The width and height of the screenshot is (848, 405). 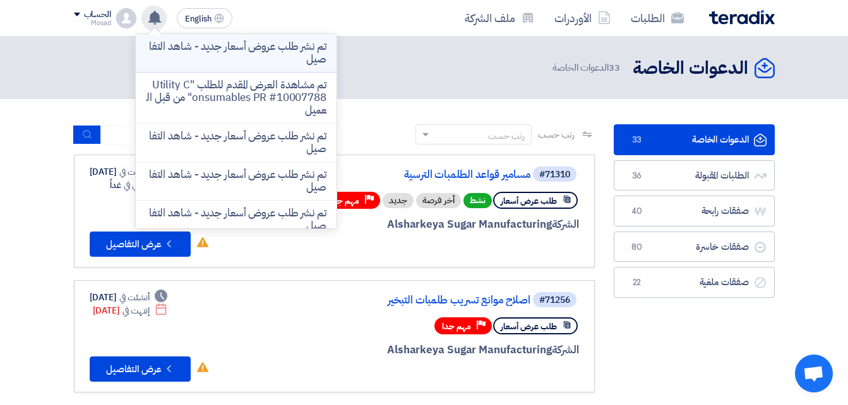 What do you see at coordinates (136, 185) in the screenshot?
I see `span: ينتهي في` at bounding box center [136, 185].